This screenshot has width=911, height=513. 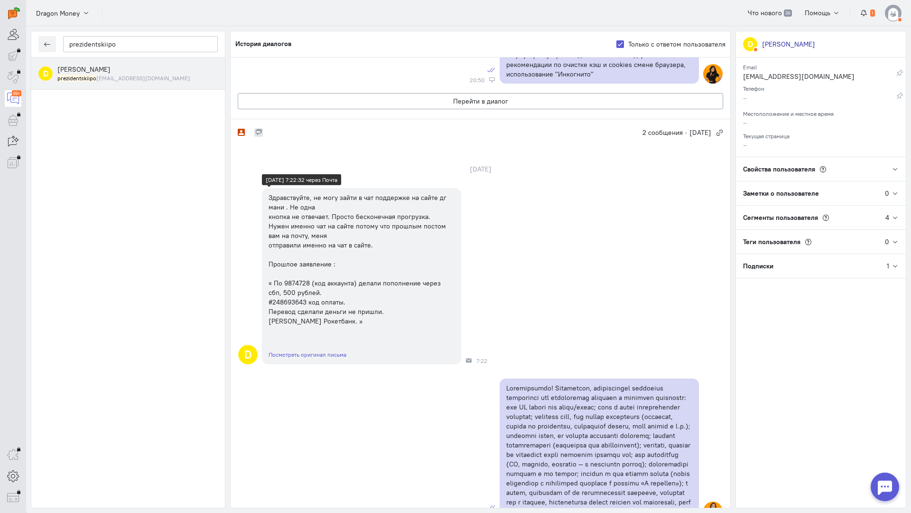 I want to click on div: Заметки о пользователе, so click(x=811, y=193).